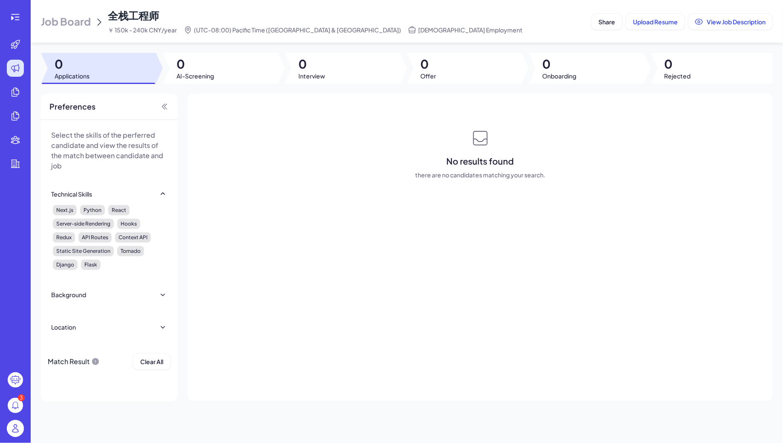 This screenshot has height=443, width=783. What do you see at coordinates (65, 265) in the screenshot?
I see `div: Django` at bounding box center [65, 265].